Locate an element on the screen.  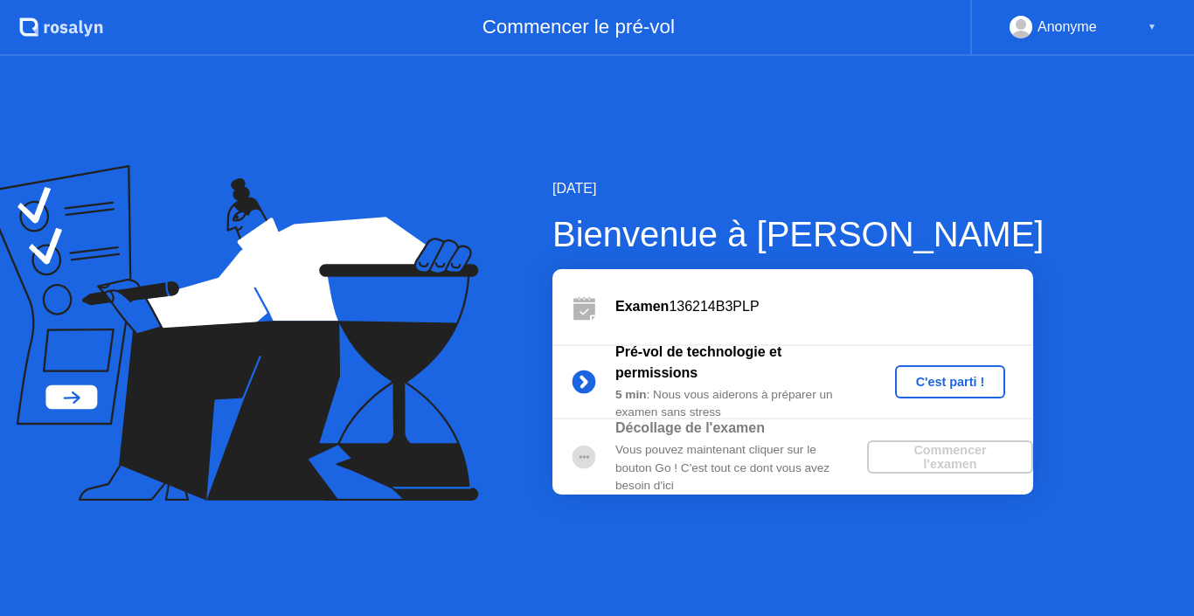
button: Commencer l'examen is located at coordinates (950, 457).